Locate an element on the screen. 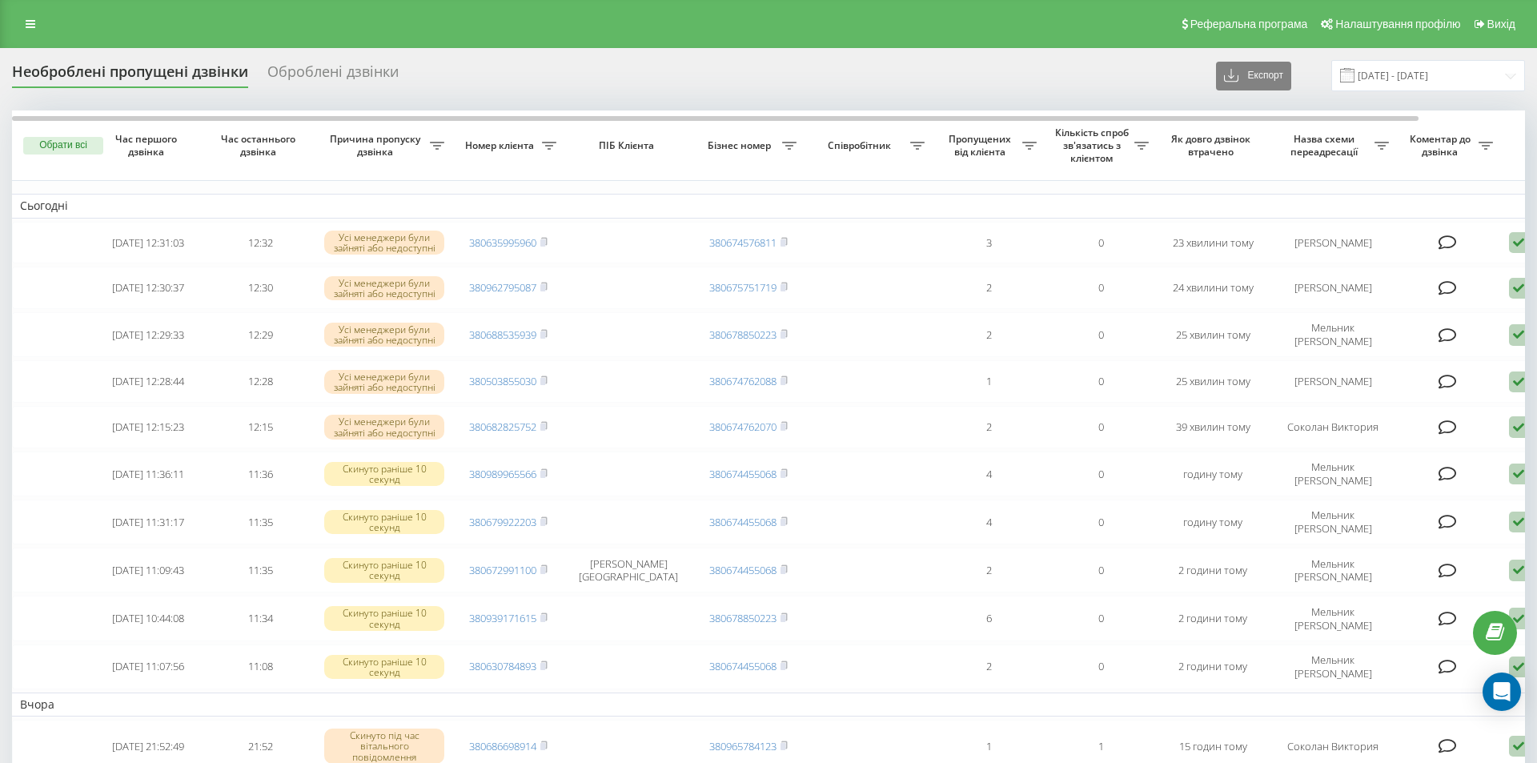 Image resolution: width=1537 pixels, height=763 pixels. td: 11:08 is located at coordinates (260, 667).